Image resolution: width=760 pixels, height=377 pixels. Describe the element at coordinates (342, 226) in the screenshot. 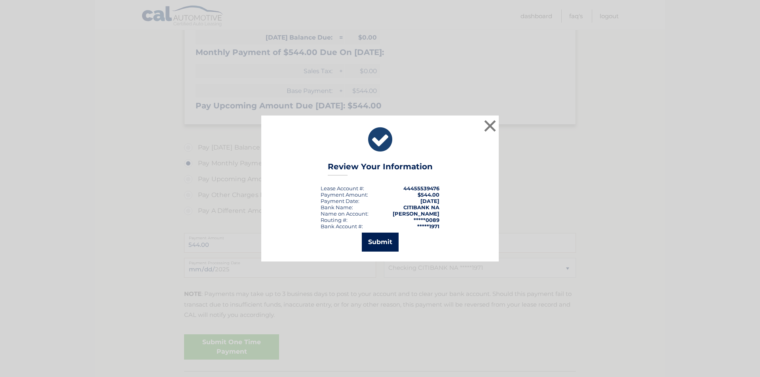

I see `div: Bank Account #:` at that location.